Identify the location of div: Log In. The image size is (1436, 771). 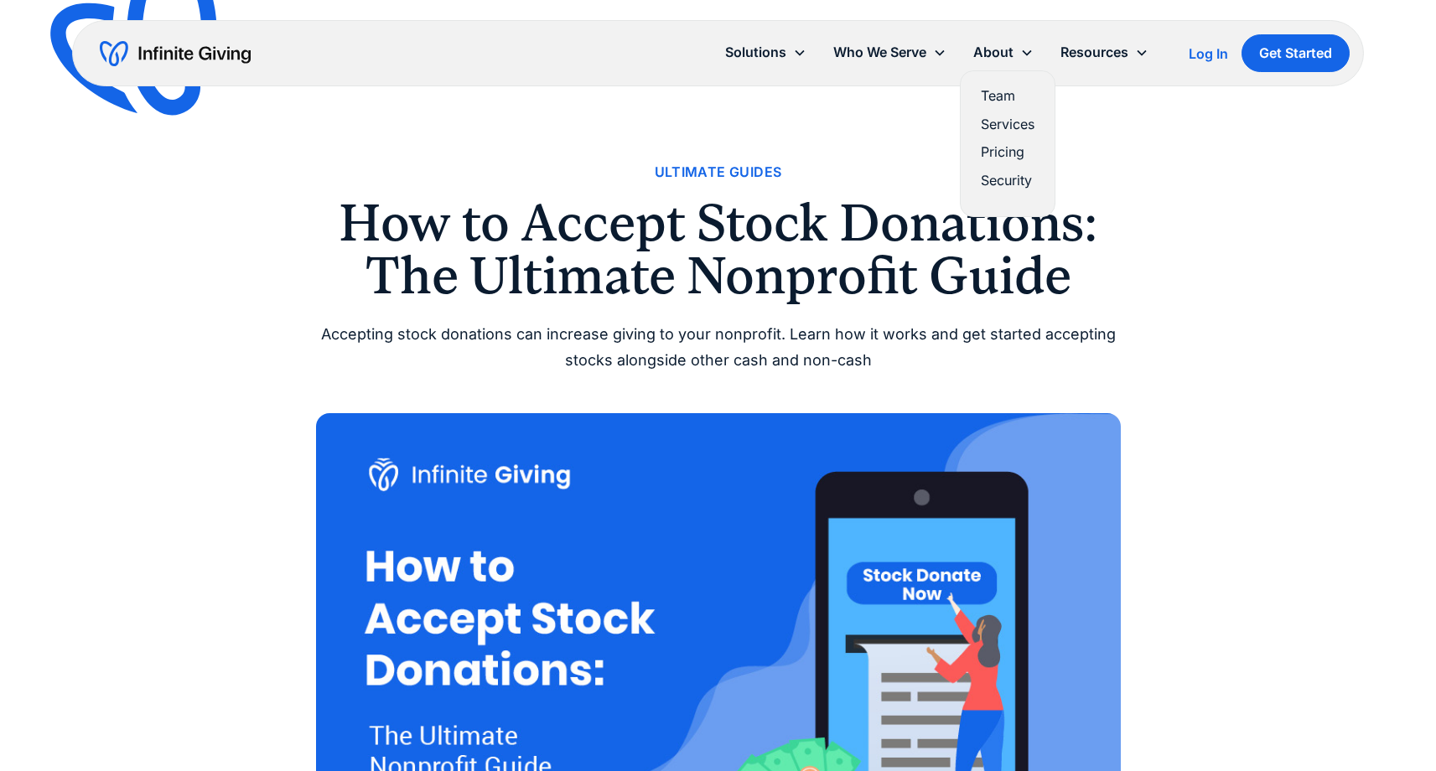
(1208, 54).